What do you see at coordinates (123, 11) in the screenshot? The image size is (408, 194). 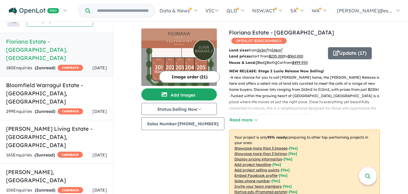 I see `input: Try estate name, suburb, builder or developer` at bounding box center [123, 11].